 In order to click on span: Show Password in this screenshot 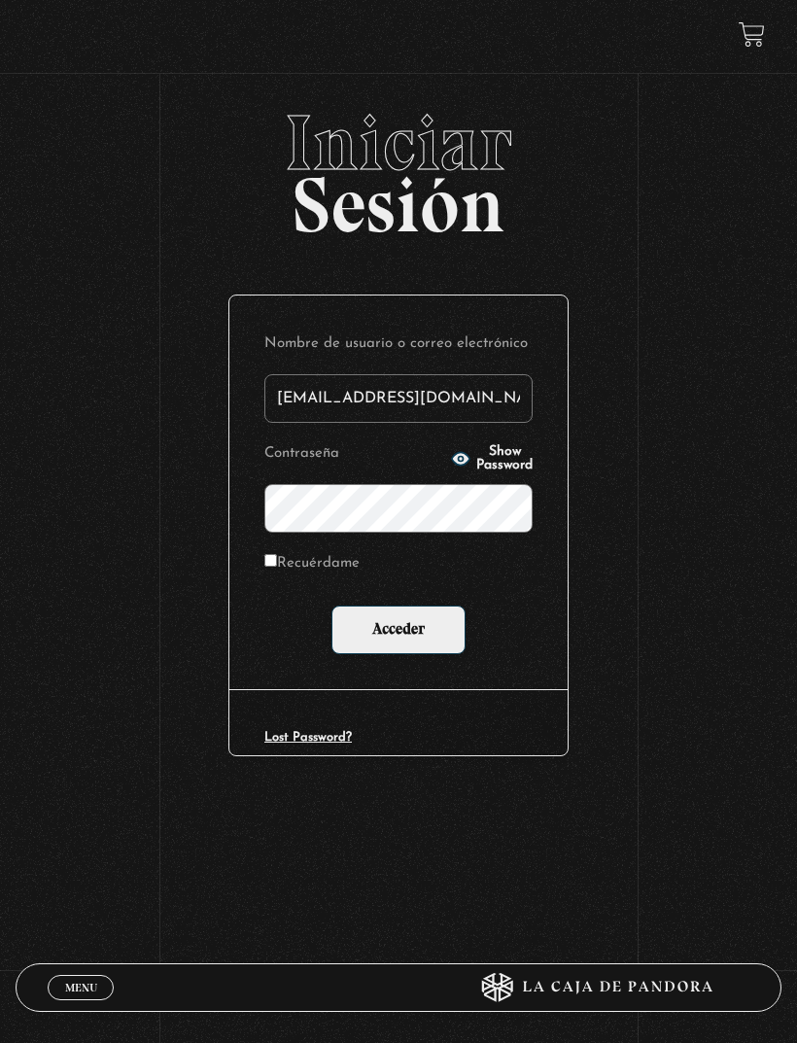, I will do `click(505, 459)`.